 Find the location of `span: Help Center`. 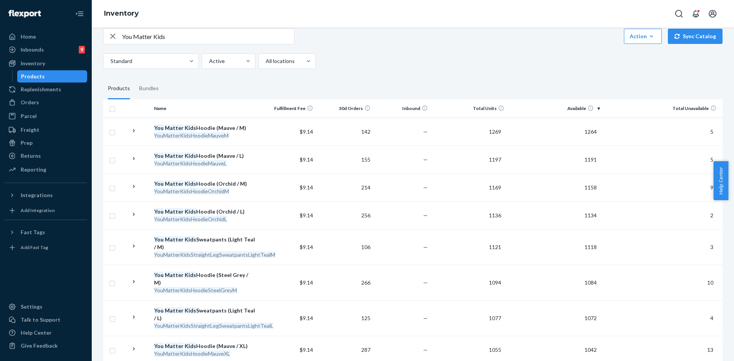

span: Help Center is located at coordinates (720, 181).